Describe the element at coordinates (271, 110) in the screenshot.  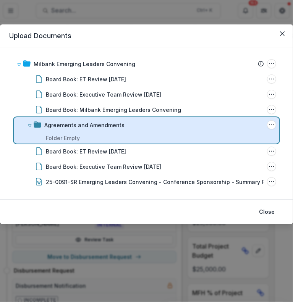
I see `button: Board Book: Milbank Emerging Leaders Convening Options` at that location.